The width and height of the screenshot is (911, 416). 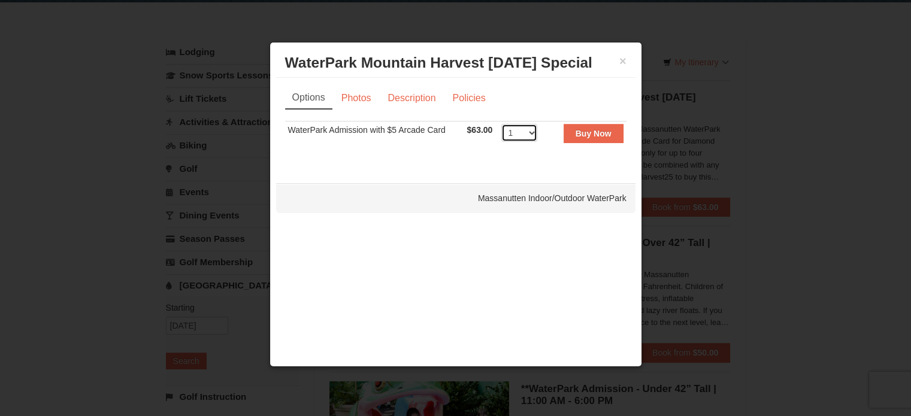 I want to click on div: Massanutten Indoor/Outdoor WaterPark, so click(x=456, y=198).